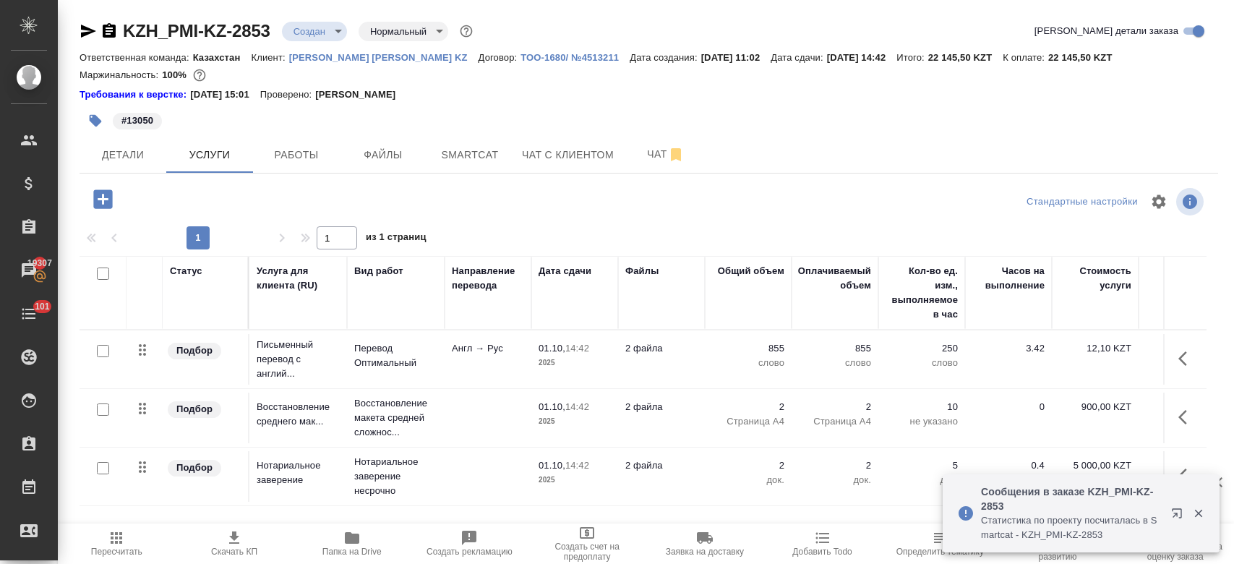  What do you see at coordinates (137, 121) in the screenshot?
I see `p: #13050` at bounding box center [137, 121].